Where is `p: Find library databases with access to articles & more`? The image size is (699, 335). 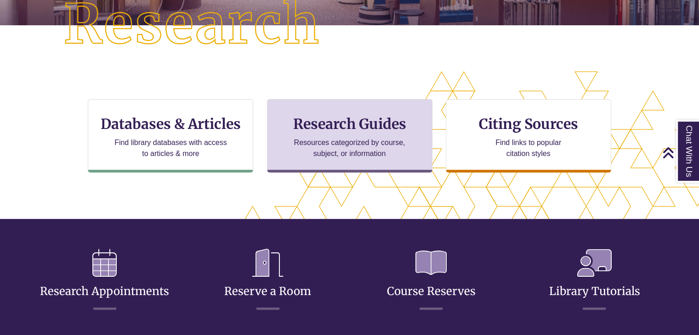 p: Find library databases with access to articles & more is located at coordinates (170, 148).